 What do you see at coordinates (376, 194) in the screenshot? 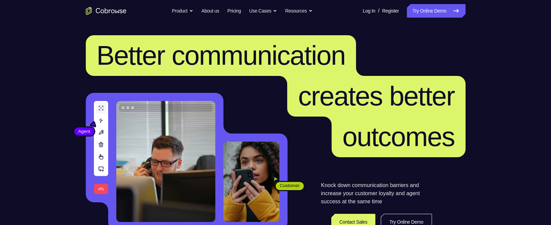
I see `p: Knock down communication barriers and increase your customer loyalty and agent success at the sam...` at bounding box center [376, 194].